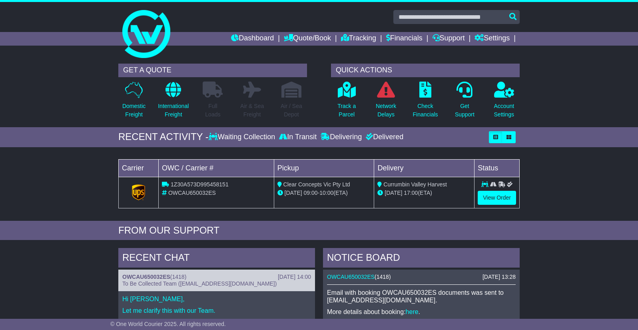  Describe the element at coordinates (412, 311) in the screenshot. I see `a: here` at that location.